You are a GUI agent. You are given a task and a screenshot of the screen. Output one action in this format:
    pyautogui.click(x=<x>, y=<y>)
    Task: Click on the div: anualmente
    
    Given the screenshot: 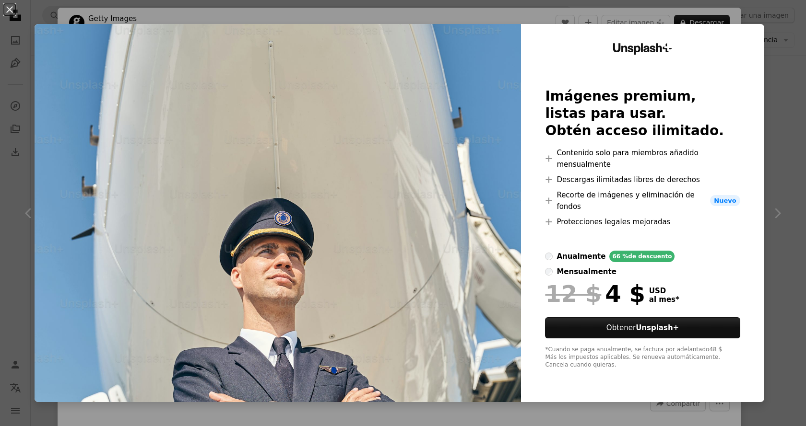 What is the action you would take?
    pyautogui.click(x=581, y=257)
    